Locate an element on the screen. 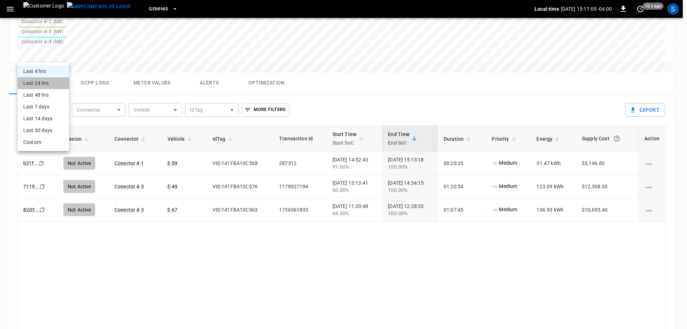  li: Custom is located at coordinates (43, 142).